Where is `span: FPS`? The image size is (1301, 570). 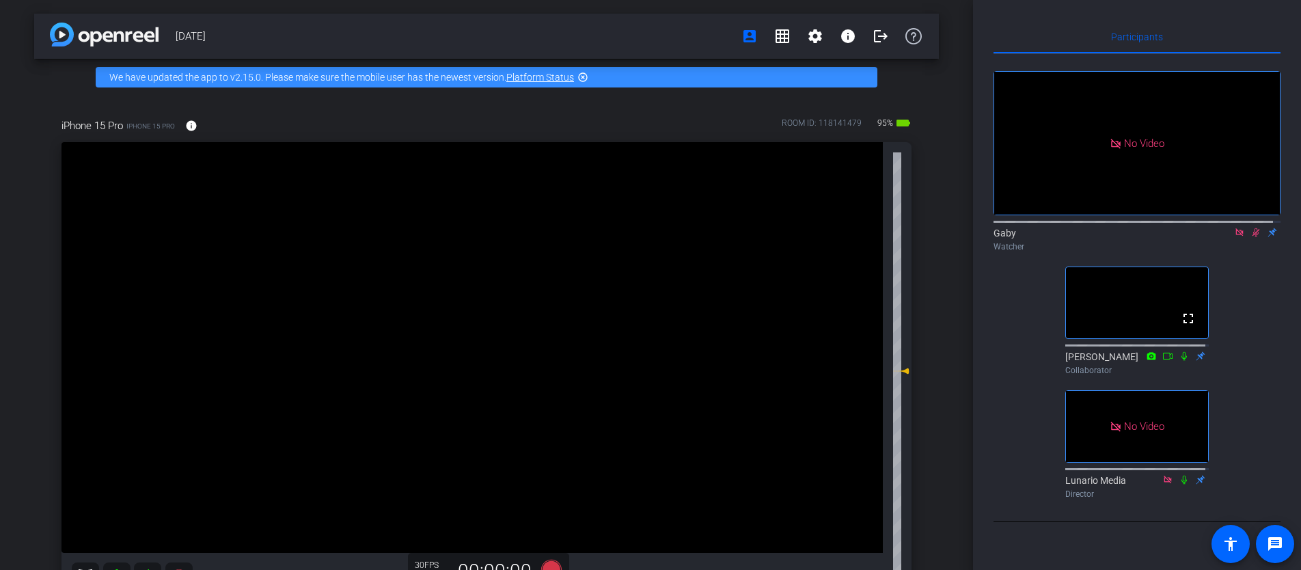 span: FPS is located at coordinates (431, 565).